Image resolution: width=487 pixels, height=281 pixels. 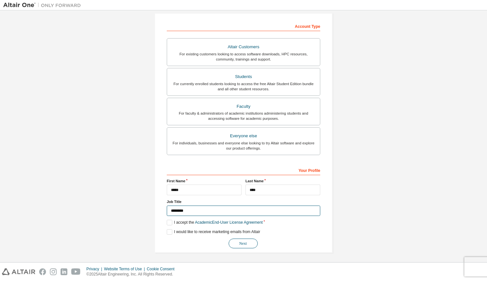 What do you see at coordinates (243, 57) in the screenshot?
I see `div: For existing customers looking to access software downloads, HPC resources, community, trainings ...` at bounding box center [243, 57].